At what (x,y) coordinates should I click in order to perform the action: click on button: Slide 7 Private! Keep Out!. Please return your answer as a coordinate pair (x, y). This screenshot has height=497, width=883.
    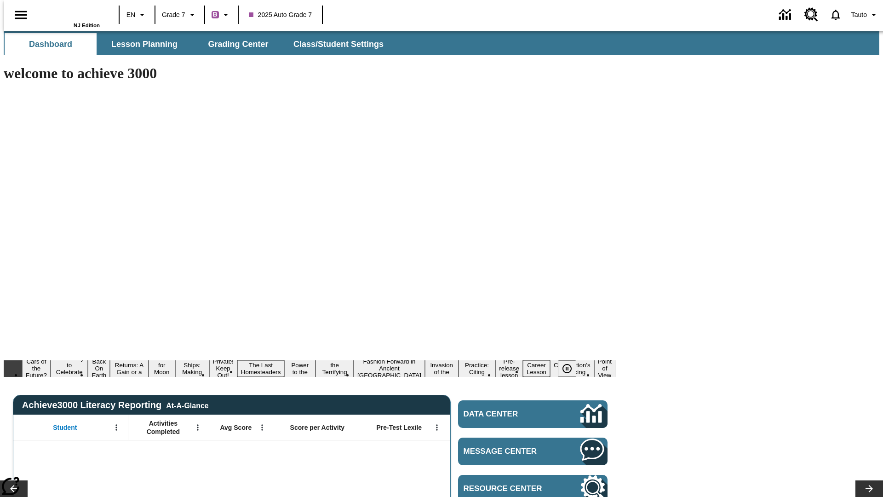
    Looking at the image, I should click on (223, 368).